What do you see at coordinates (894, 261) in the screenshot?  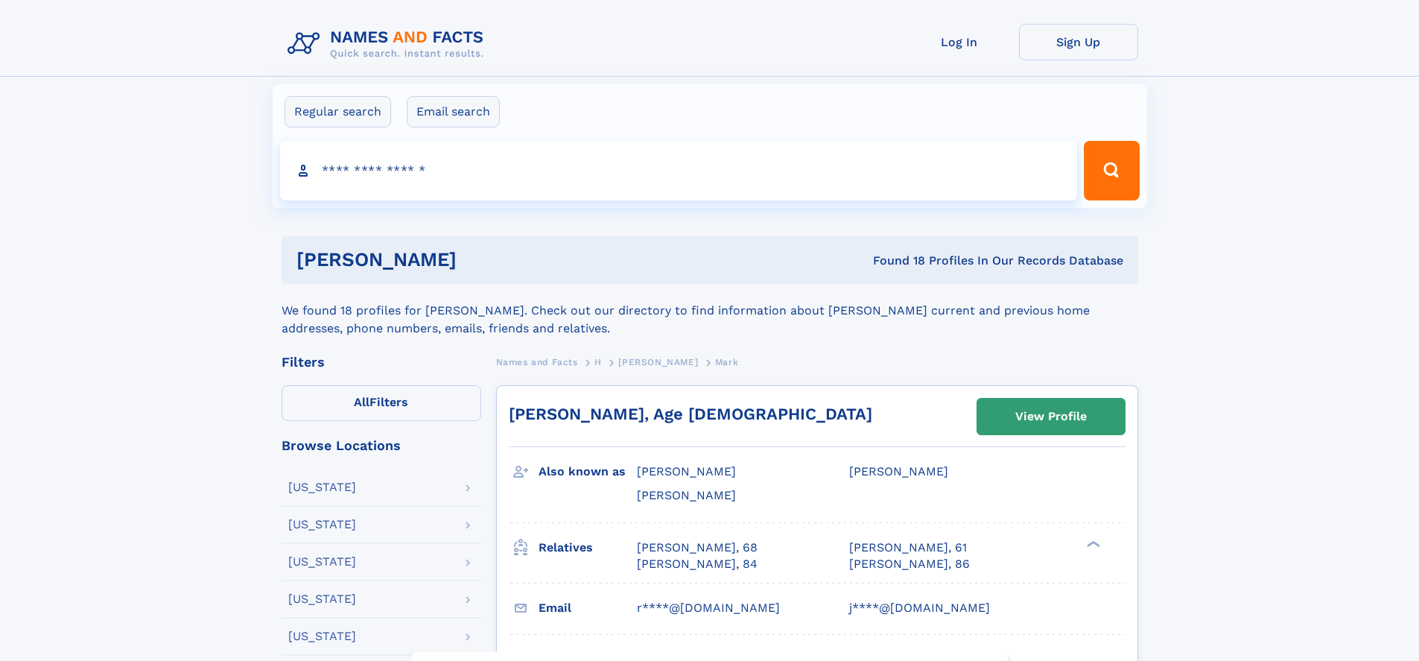 I see `div: Found 18 Profiles In Our Records Database` at bounding box center [894, 261].